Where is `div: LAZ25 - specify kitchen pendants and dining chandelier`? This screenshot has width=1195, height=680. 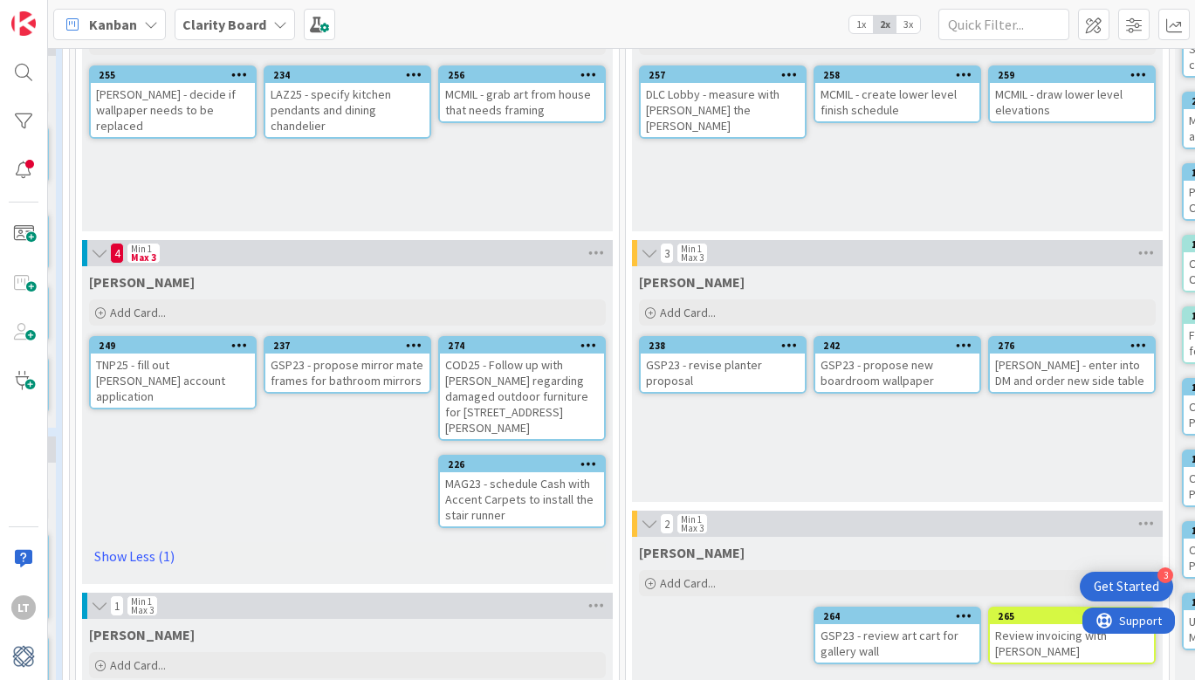
div: LAZ25 - specify kitchen pendants and dining chandelier is located at coordinates (347, 110).